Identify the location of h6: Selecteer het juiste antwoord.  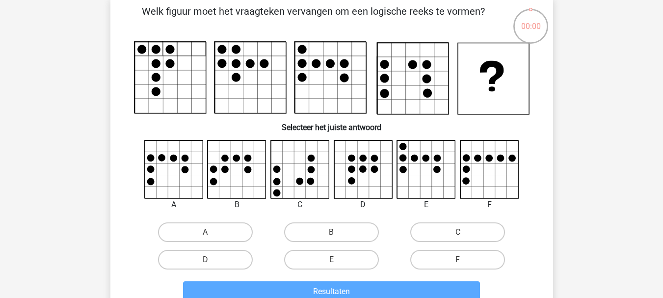
(332, 123).